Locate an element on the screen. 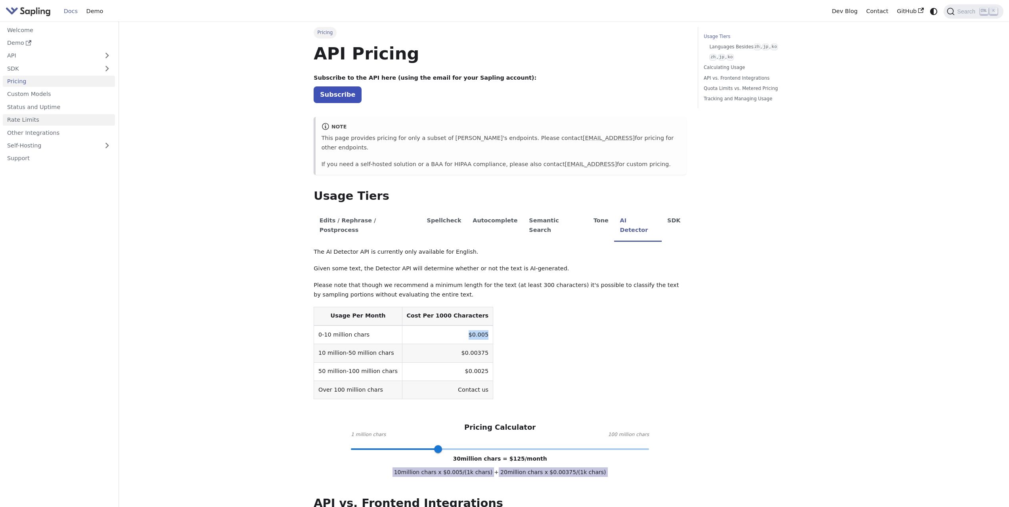 The height and width of the screenshot is (507, 1009). a: Languages Besideszh,jp,ko is located at coordinates (759, 47).